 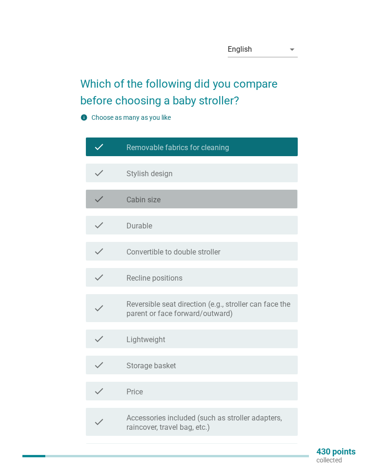 What do you see at coordinates (84, 117) in the screenshot?
I see `i: info` at bounding box center [84, 117].